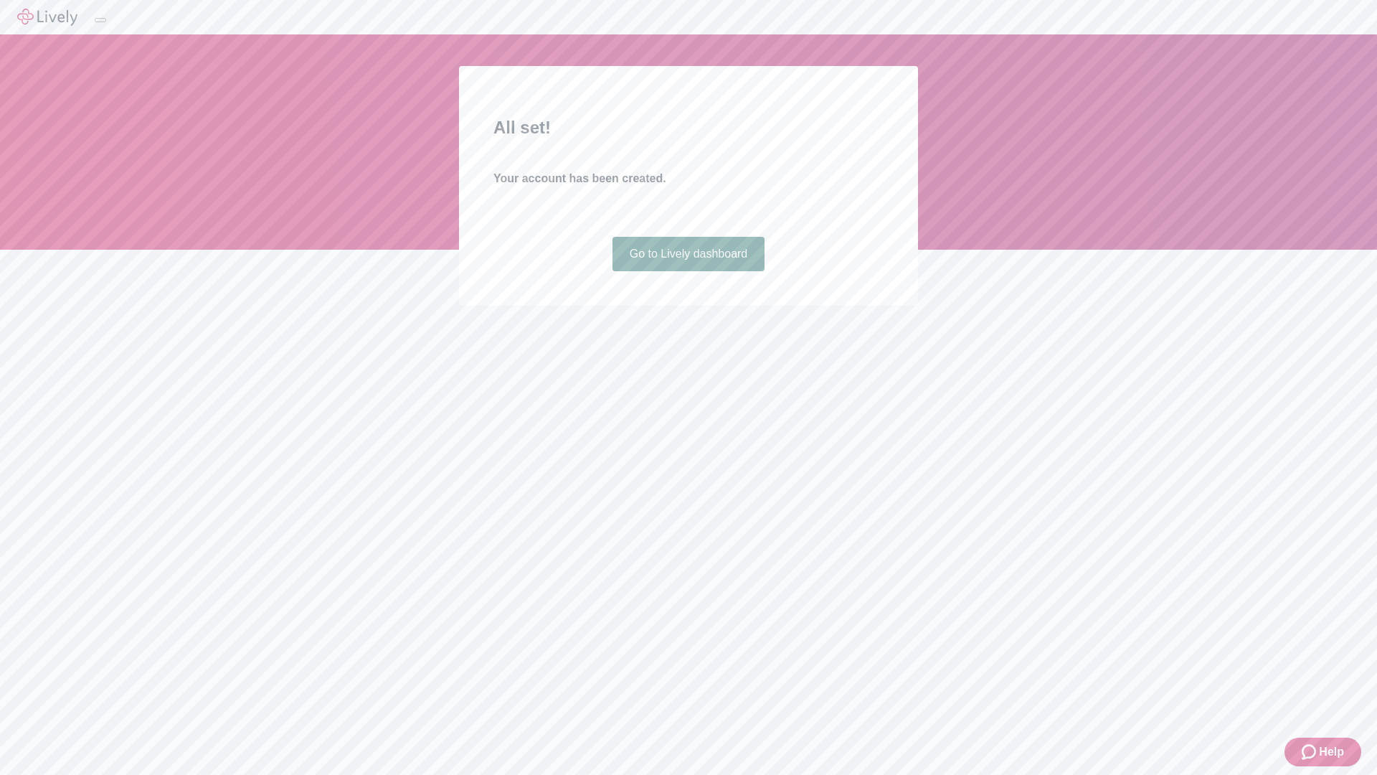  Describe the element at coordinates (1323, 752) in the screenshot. I see `button: Zendesk support iconHelp` at that location.